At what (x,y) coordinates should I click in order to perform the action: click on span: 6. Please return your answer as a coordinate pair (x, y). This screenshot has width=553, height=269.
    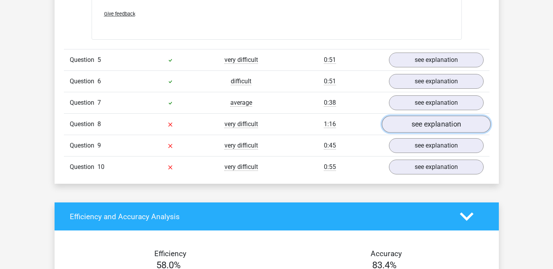
    Looking at the image, I should click on (99, 81).